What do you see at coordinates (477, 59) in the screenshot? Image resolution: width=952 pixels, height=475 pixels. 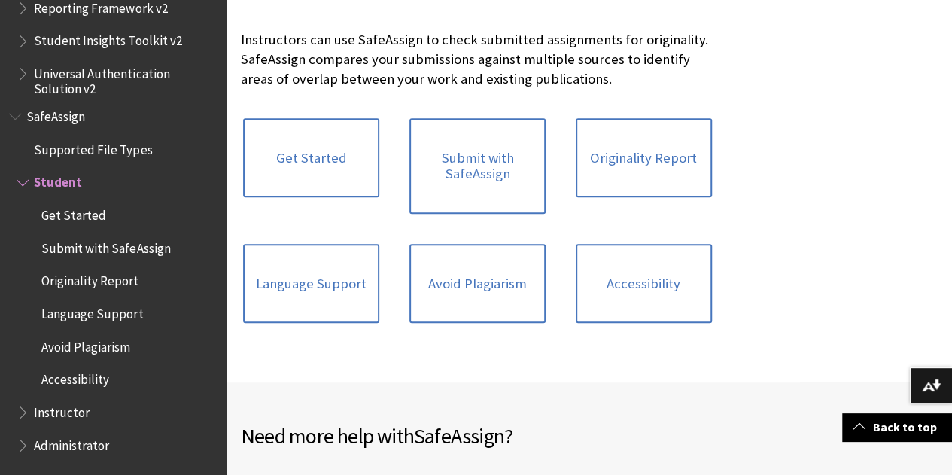 I see `p: Instructors can use SafeAssign to check submitted assignments for originality. SafeAssign compare...` at bounding box center [477, 59].